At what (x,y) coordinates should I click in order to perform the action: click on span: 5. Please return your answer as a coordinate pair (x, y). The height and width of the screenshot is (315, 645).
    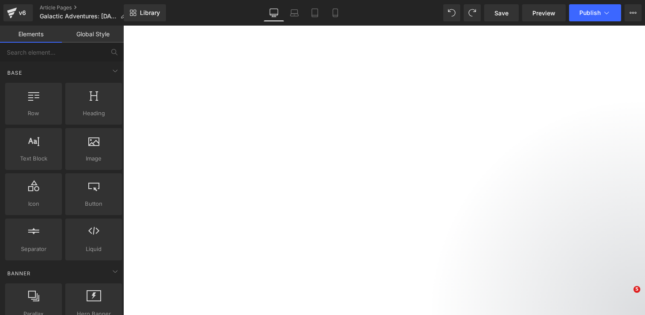
    Looking at the image, I should click on (637, 289).